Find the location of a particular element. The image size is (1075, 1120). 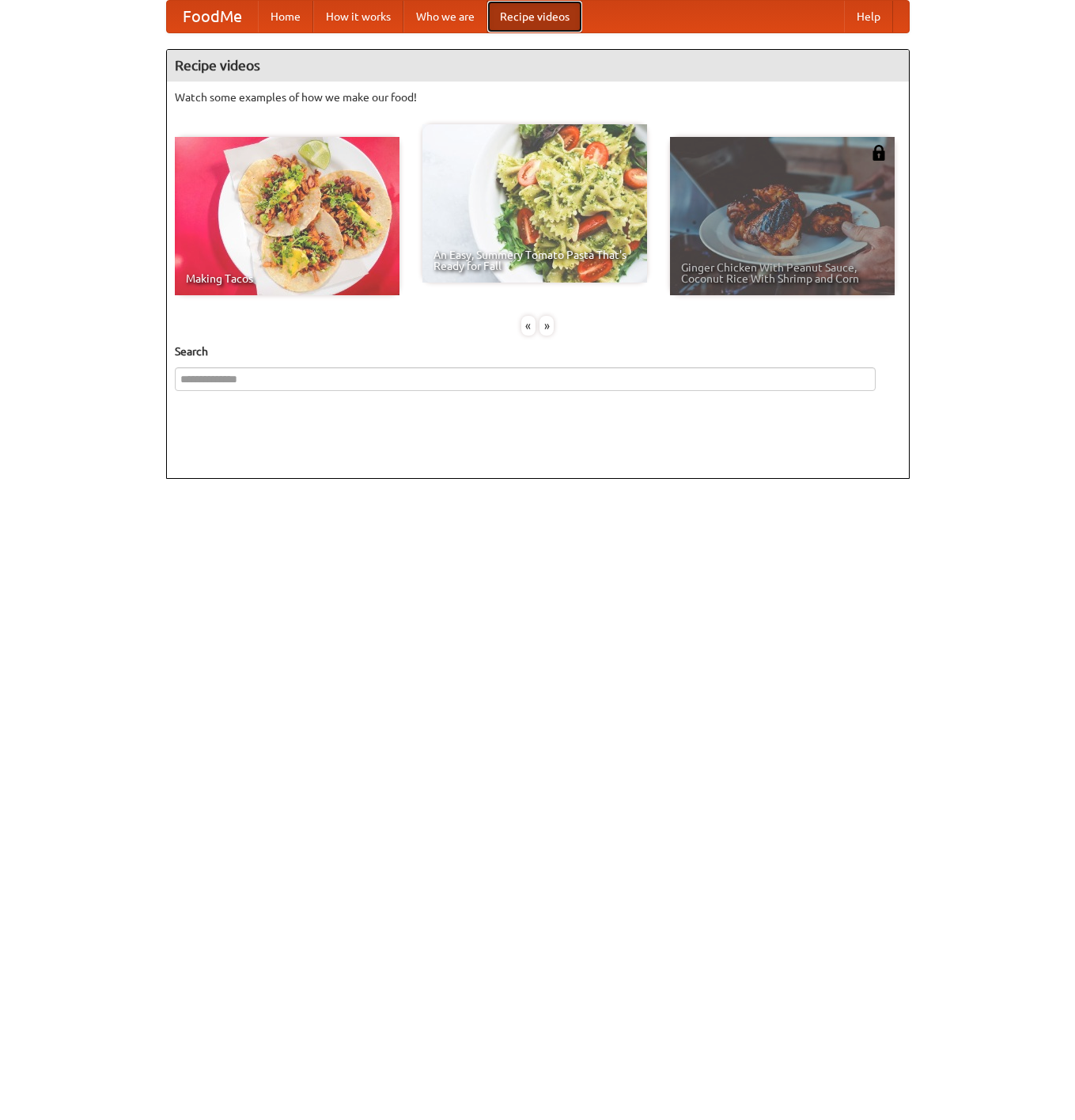

a: An Easy, Summery Tomato Pasta That's Ready for Fall is located at coordinates (535, 203).